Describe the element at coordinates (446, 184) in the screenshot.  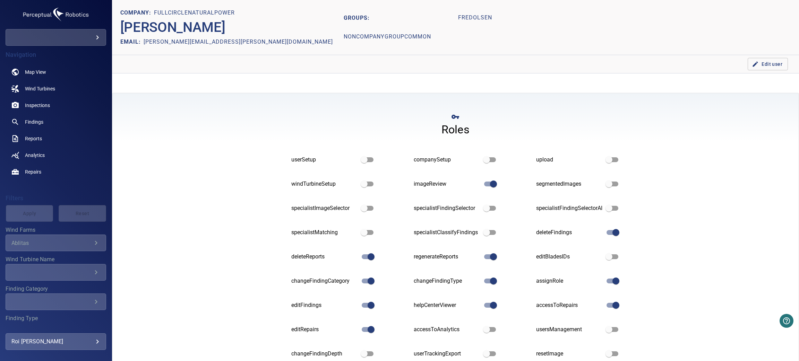
I see `div: imageReview` at that location.